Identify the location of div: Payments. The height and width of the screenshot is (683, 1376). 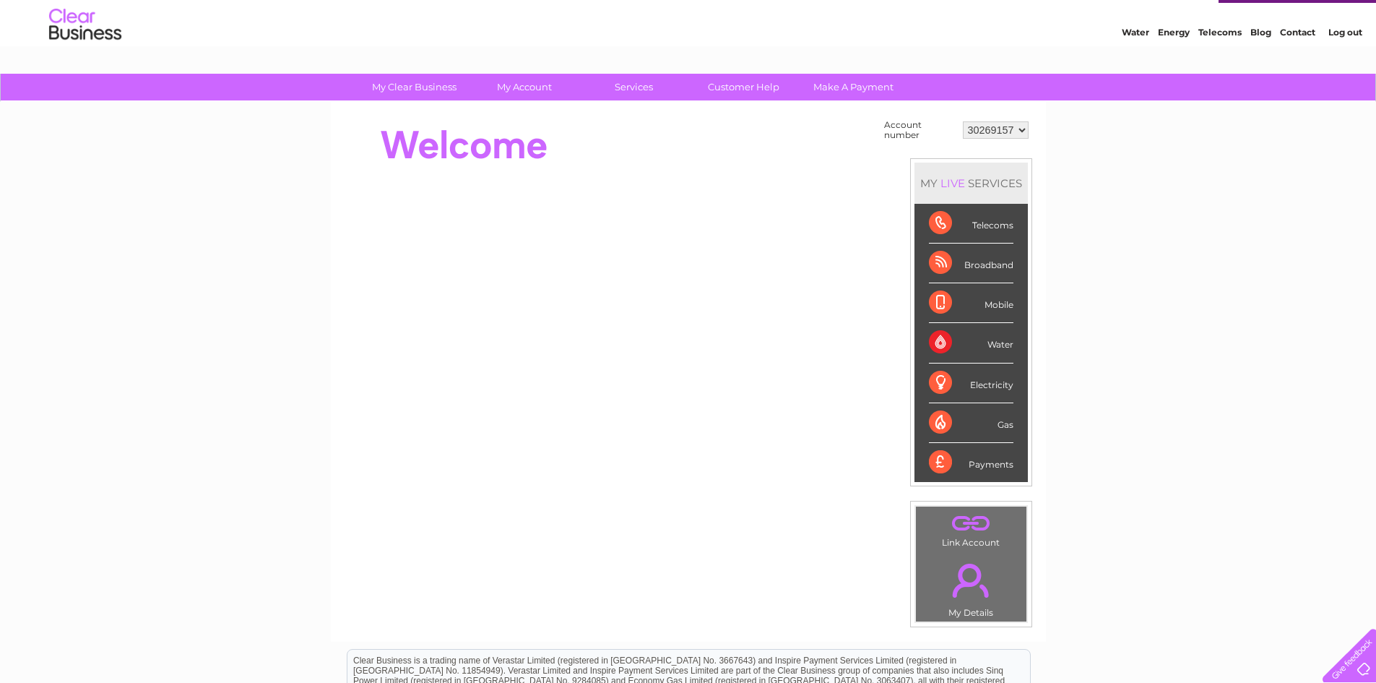
(971, 462).